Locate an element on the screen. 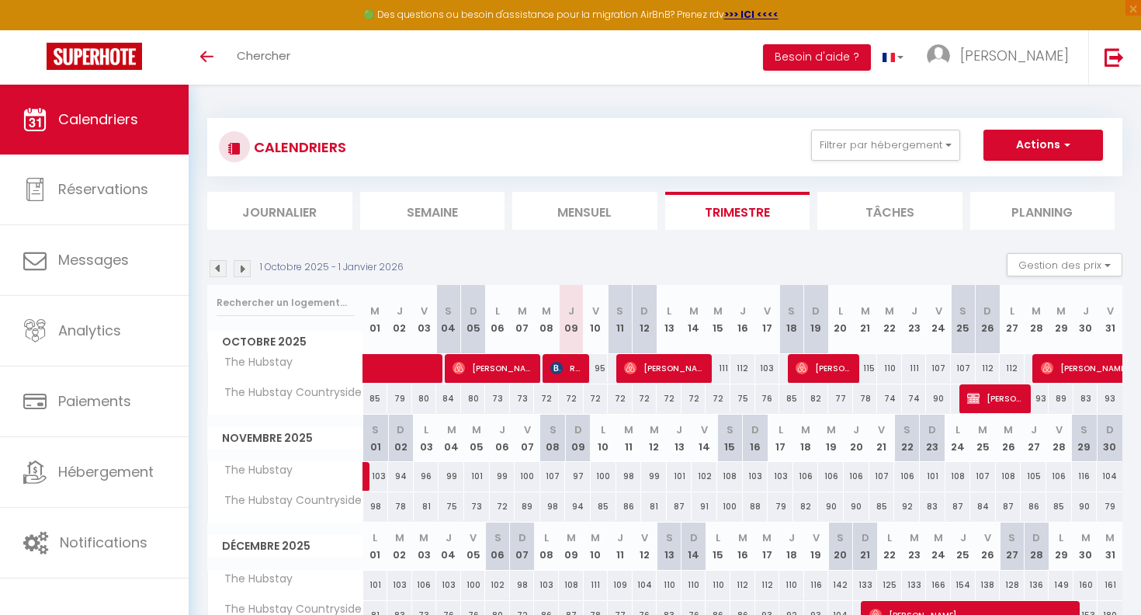 The width and height of the screenshot is (1141, 615). th: 05 is located at coordinates (477, 438).